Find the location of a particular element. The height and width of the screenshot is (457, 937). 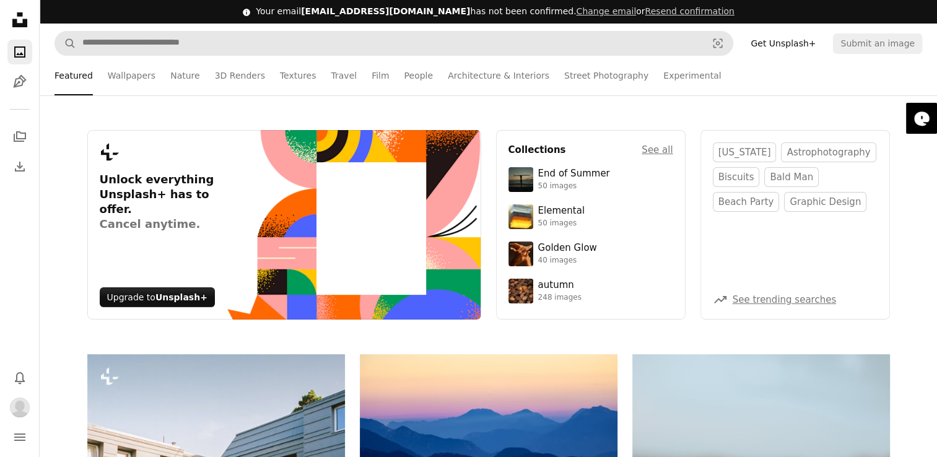

a: biscuits is located at coordinates (736, 177).